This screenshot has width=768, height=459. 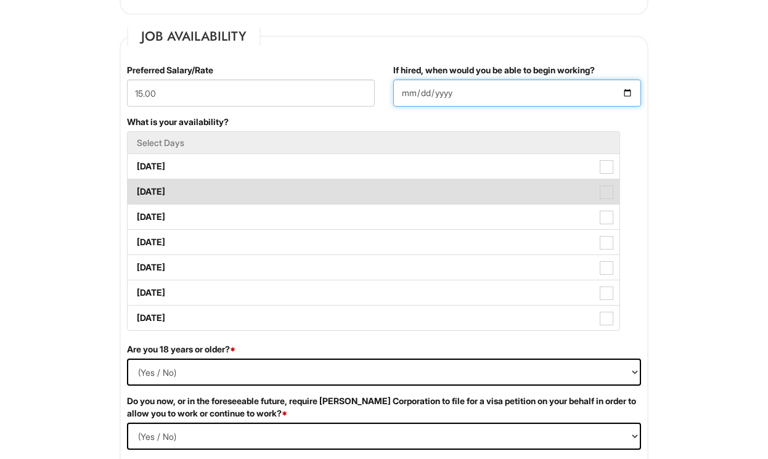 What do you see at coordinates (170, 70) in the screenshot?
I see `label: Preferred Salary/Rate` at bounding box center [170, 70].